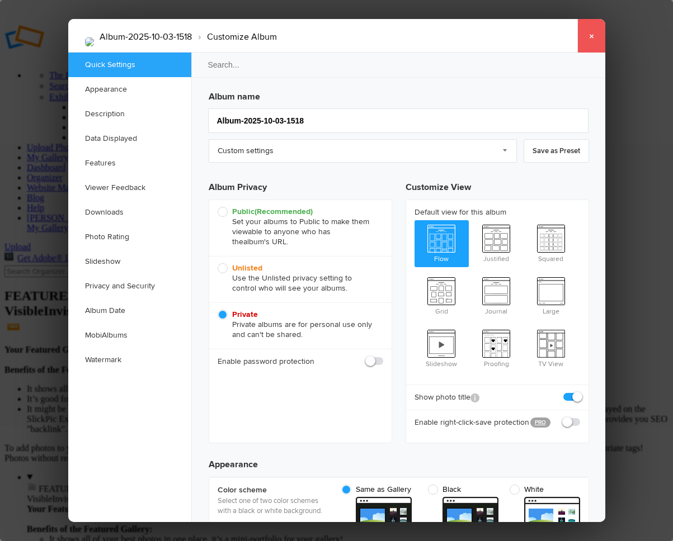 This screenshot has height=541, width=673. I want to click on li: Album-2025-10-03-1518, so click(145, 37).